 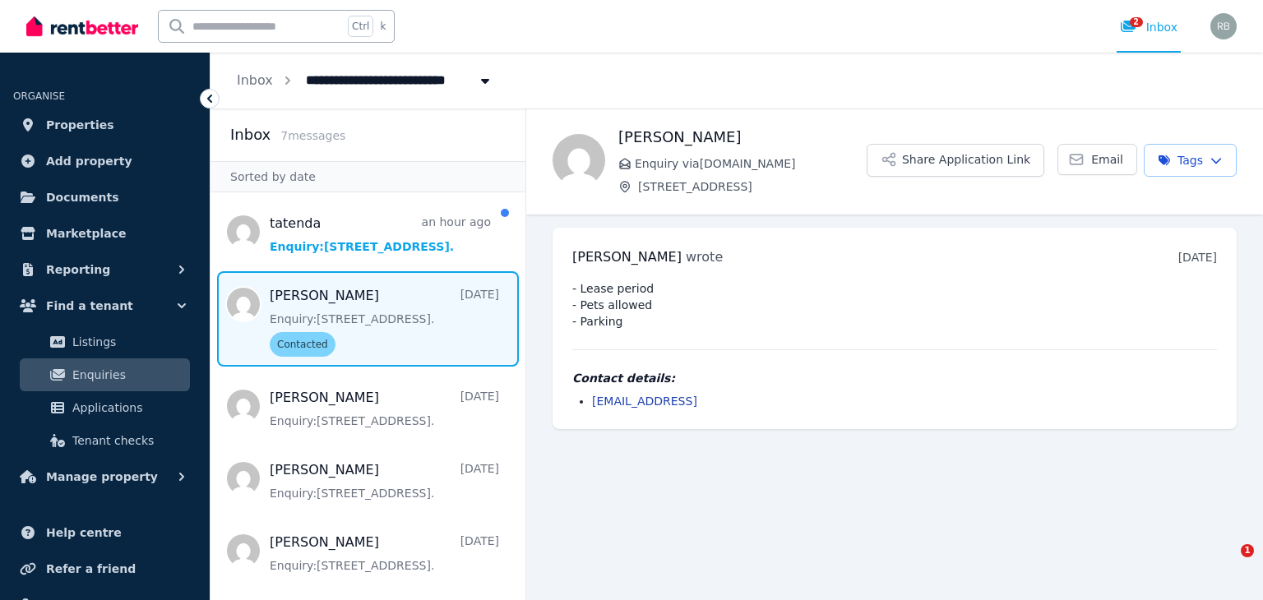 I want to click on span: Refer a friend, so click(x=90, y=569).